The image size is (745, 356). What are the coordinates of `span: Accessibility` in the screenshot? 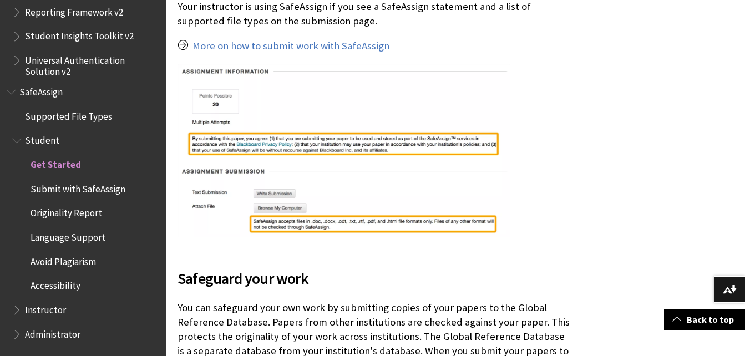 It's located at (55, 284).